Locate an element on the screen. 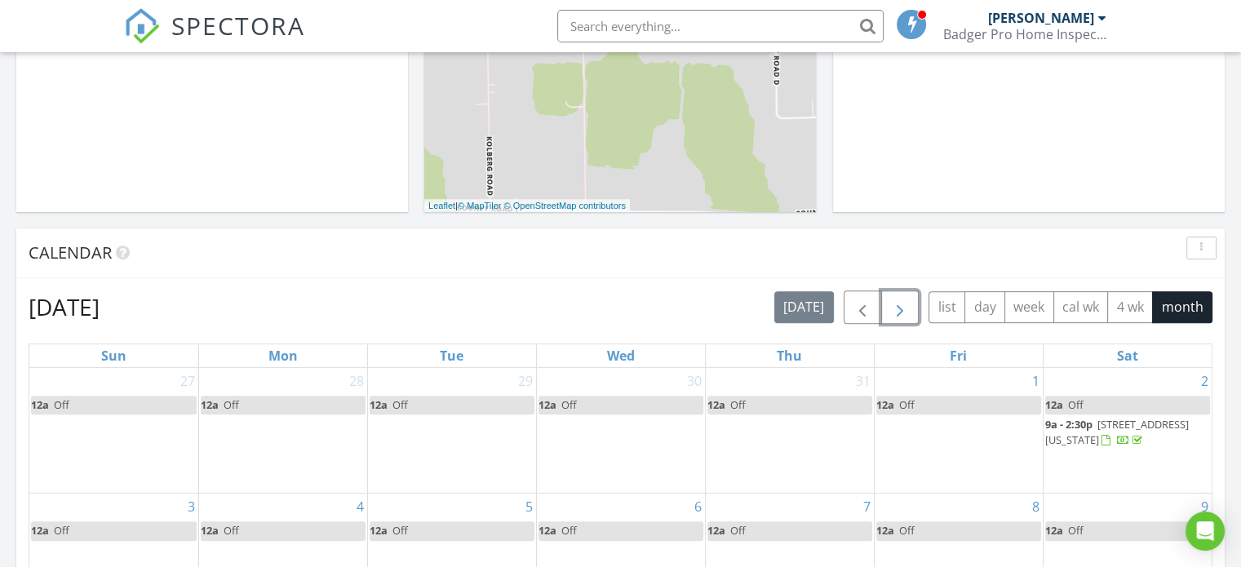  button: day is located at coordinates (985, 307).